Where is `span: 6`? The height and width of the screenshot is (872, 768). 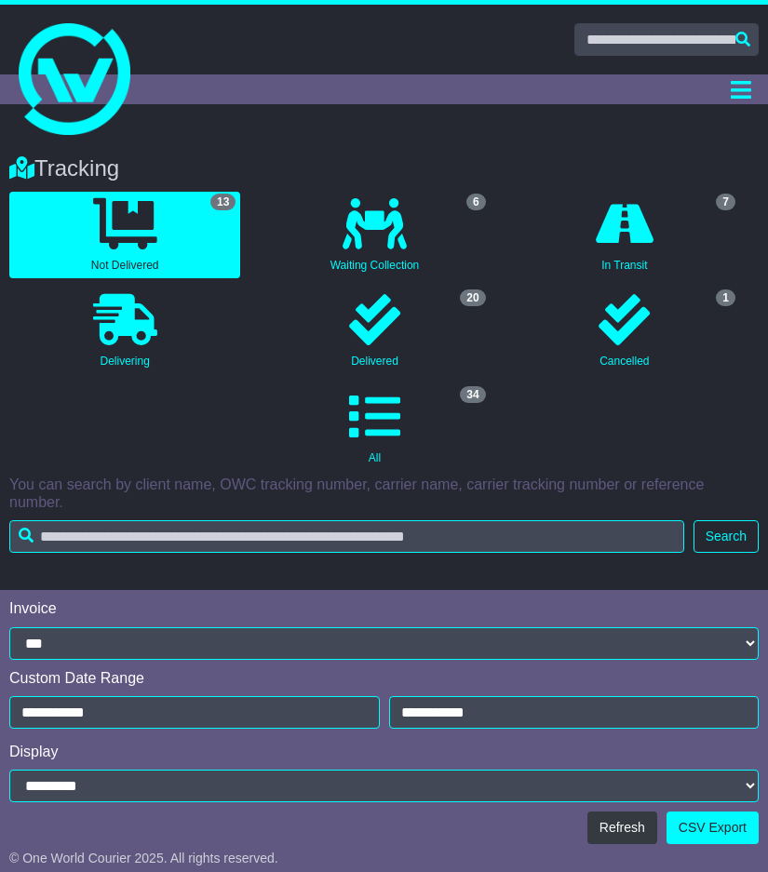 span: 6 is located at coordinates (476, 202).